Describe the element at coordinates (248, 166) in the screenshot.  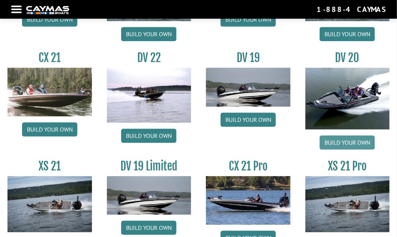
I see `h3: CX 21 Pro` at that location.